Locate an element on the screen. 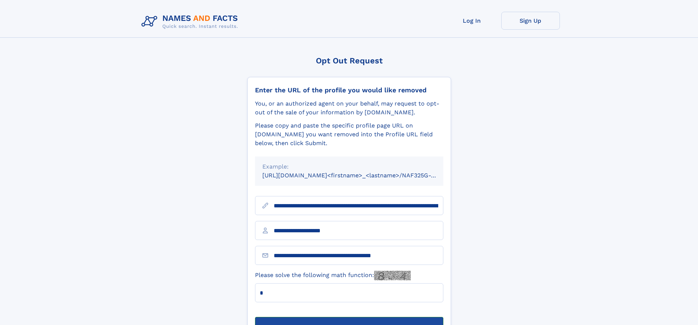  div: Enter the URL of the profile you would like removed is located at coordinates (349, 90).